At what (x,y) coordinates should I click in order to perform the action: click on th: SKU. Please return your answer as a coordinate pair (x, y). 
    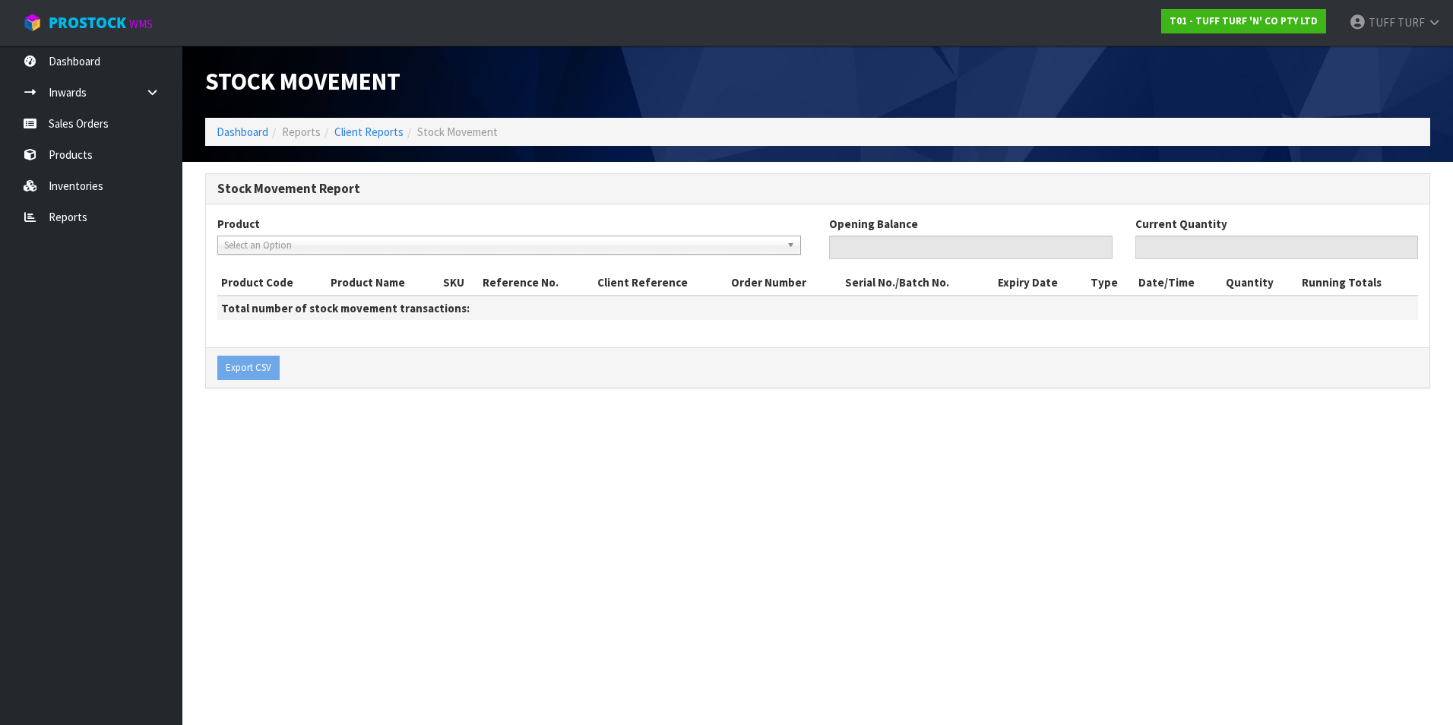
    Looking at the image, I should click on (459, 283).